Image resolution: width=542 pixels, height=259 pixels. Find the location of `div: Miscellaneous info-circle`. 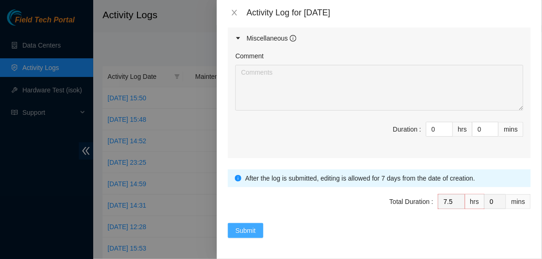

div: Miscellaneous info-circle is located at coordinates (380, 38).